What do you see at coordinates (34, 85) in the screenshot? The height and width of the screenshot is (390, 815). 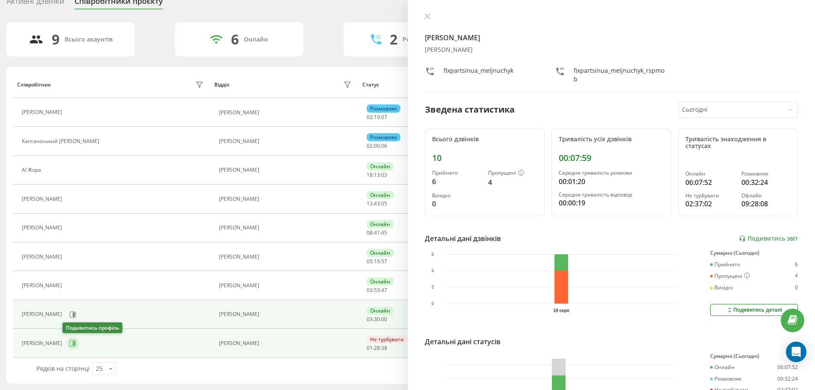 I see `div: Співробітник` at bounding box center [34, 85].